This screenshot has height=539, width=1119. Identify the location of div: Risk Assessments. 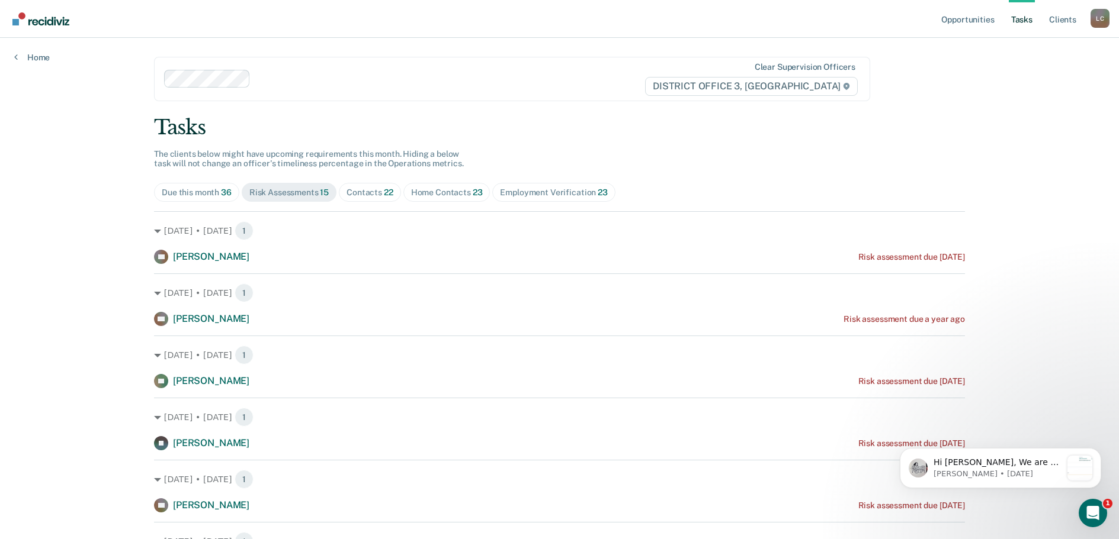
(289, 192).